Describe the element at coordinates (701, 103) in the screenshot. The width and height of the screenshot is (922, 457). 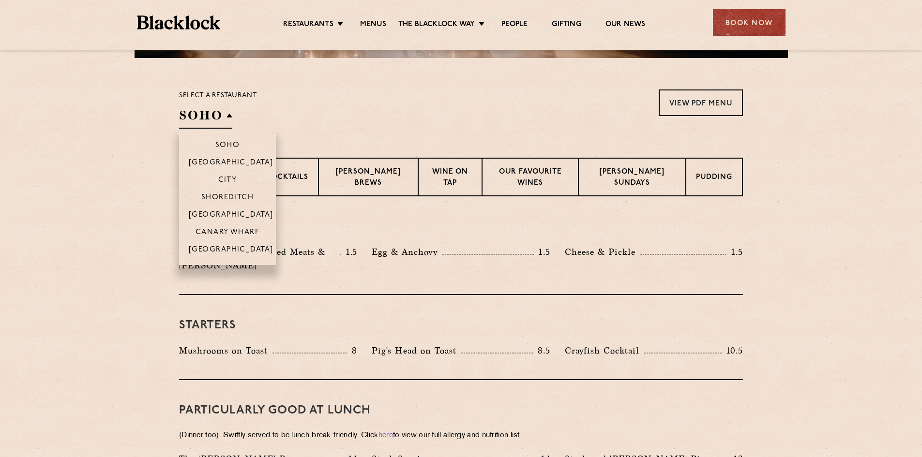
I see `a: View PDF Menu` at that location.